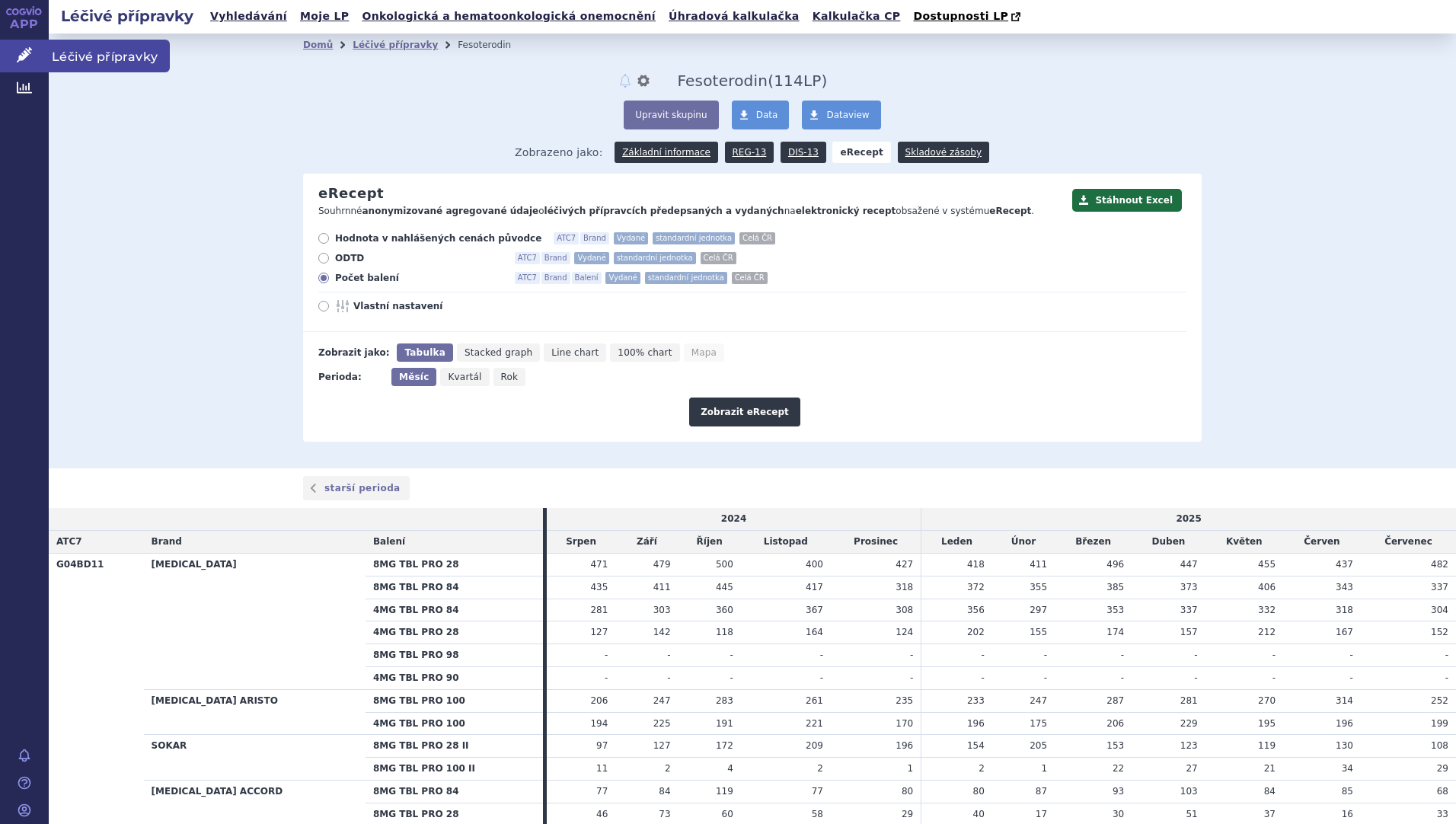 The image size is (1456, 824). I want to click on a: Dostupnosti LP, so click(968, 17).